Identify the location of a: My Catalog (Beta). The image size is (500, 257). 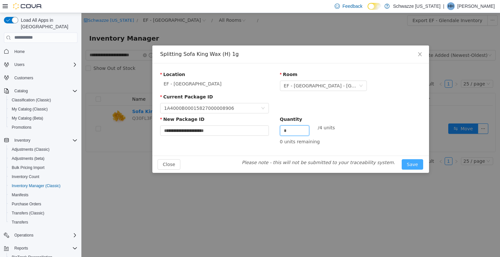
(27, 118).